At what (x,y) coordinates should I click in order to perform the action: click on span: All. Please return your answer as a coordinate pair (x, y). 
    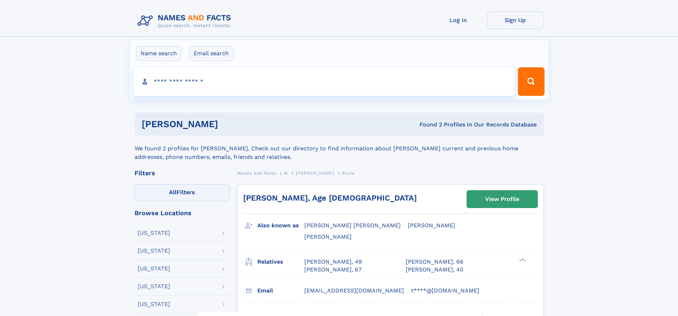
    Looking at the image, I should click on (173, 192).